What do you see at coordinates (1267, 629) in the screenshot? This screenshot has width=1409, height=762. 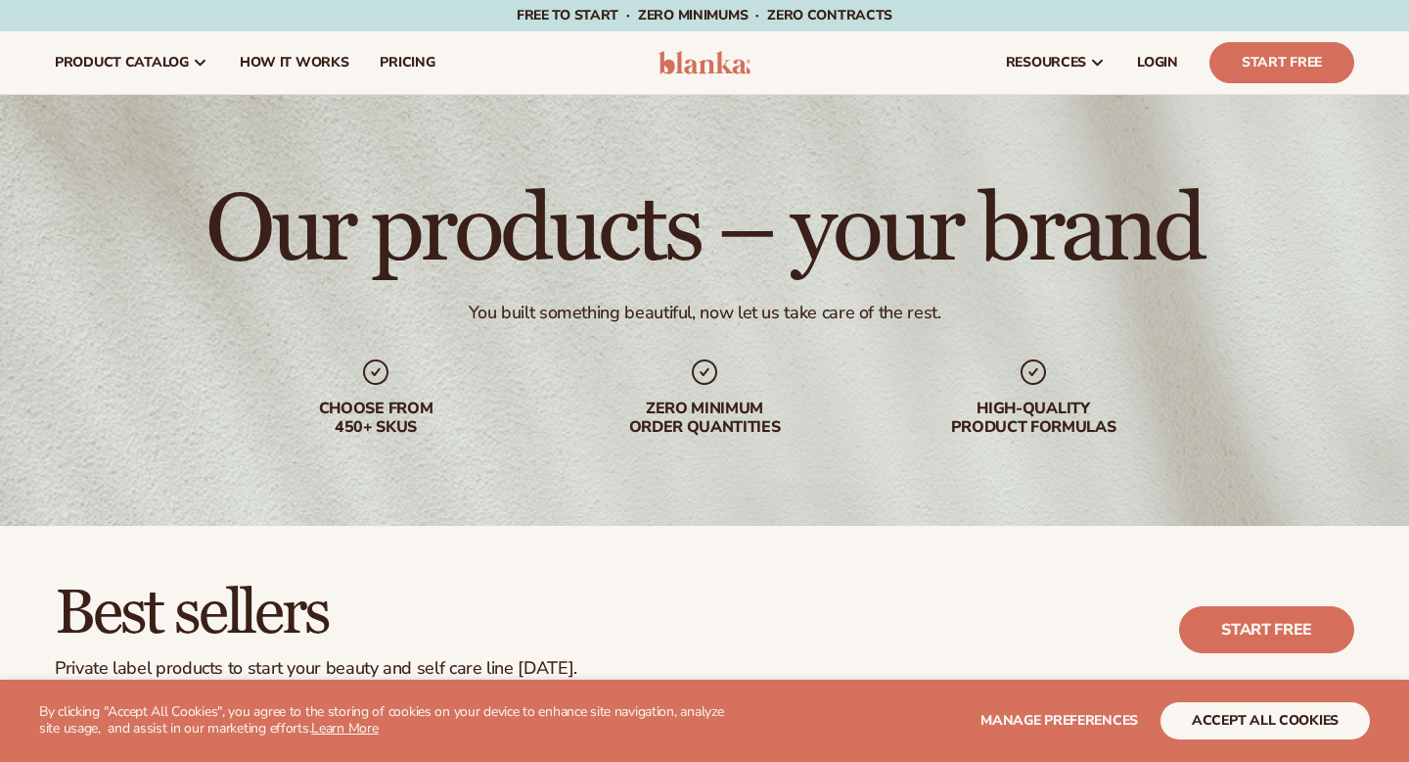 I see `a: Start free` at bounding box center [1267, 629].